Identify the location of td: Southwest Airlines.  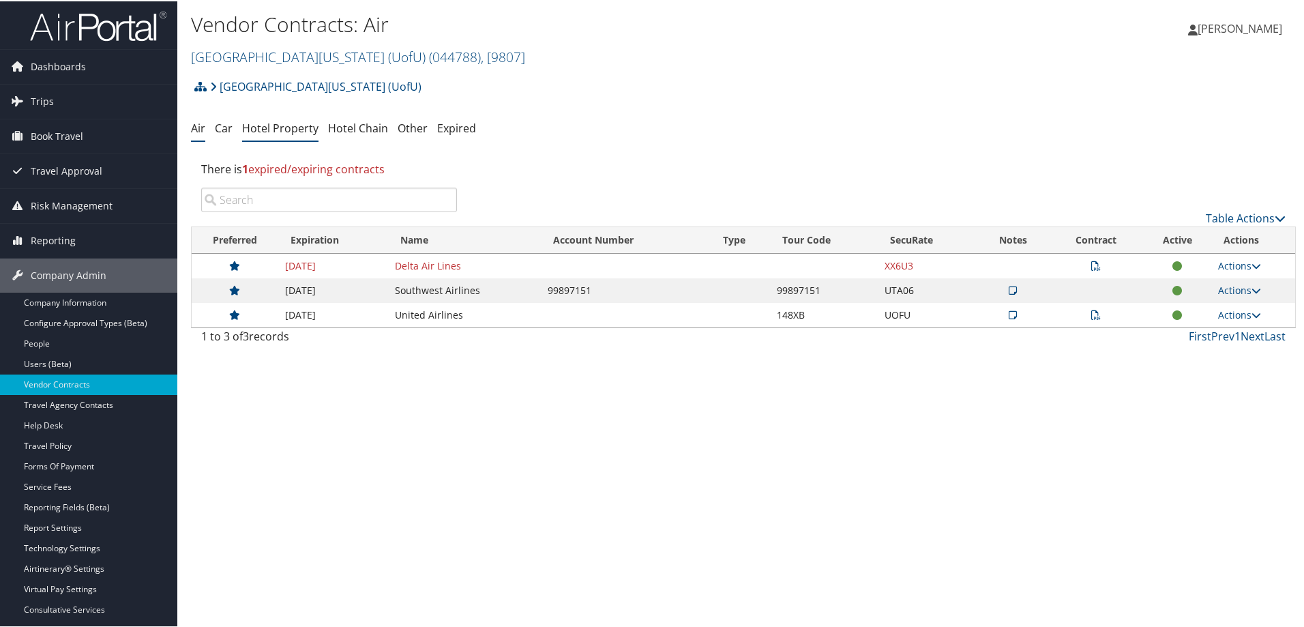
(464, 289).